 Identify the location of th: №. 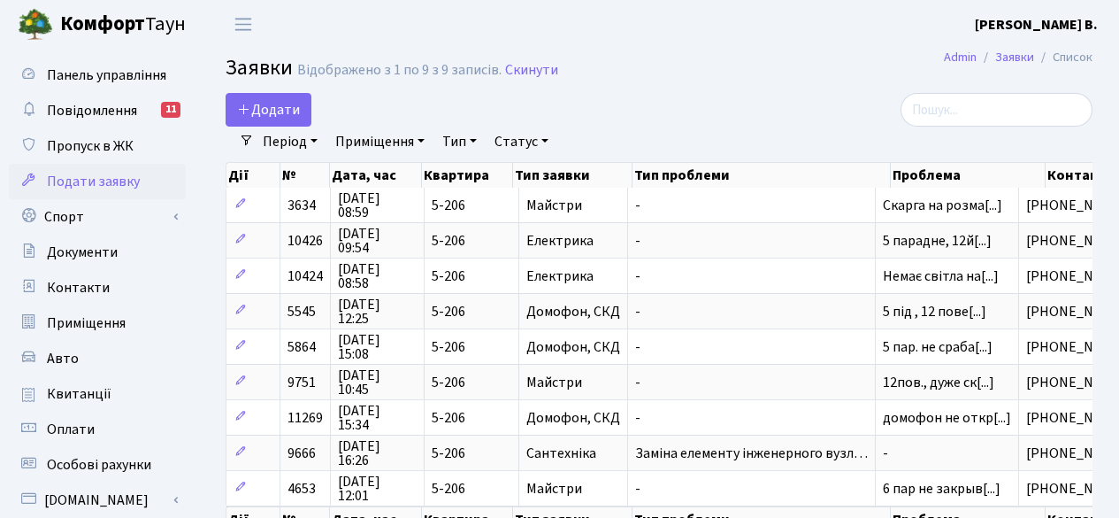
(305, 175).